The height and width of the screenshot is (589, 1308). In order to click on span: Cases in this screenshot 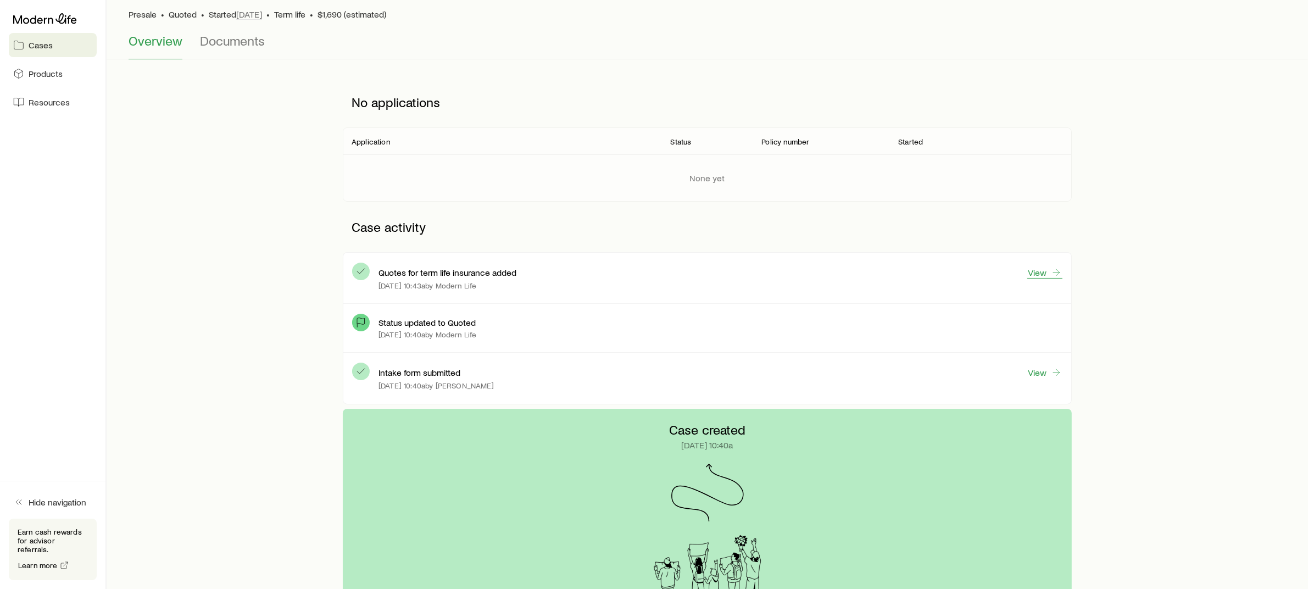, I will do `click(41, 45)`.